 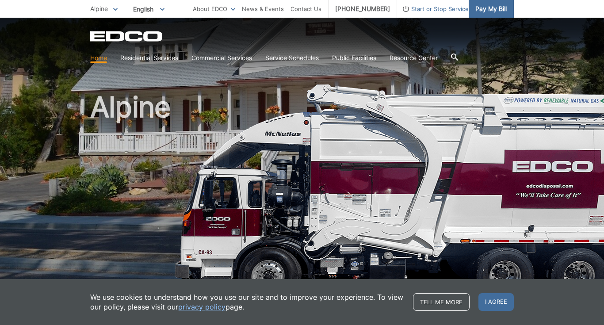 I want to click on a: Home, so click(x=99, y=58).